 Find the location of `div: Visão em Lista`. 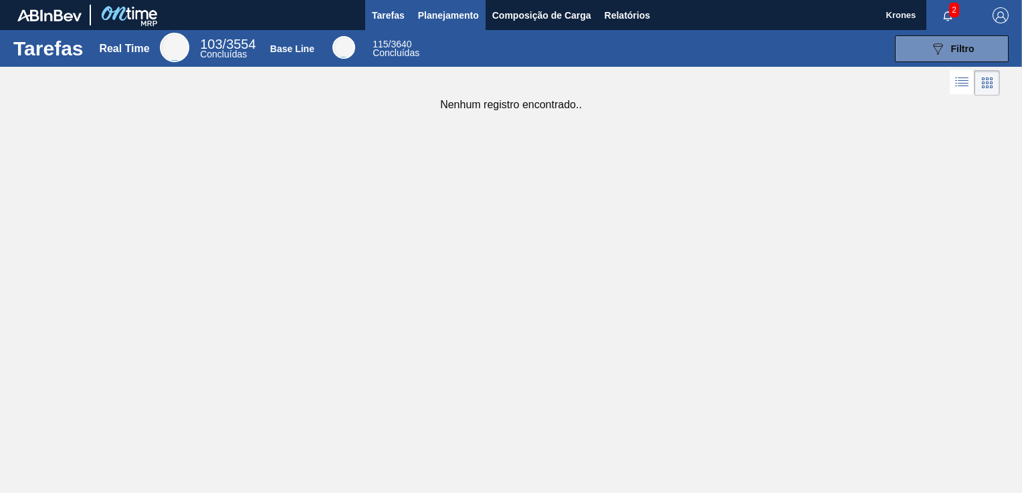

div: Visão em Lista is located at coordinates (962, 83).